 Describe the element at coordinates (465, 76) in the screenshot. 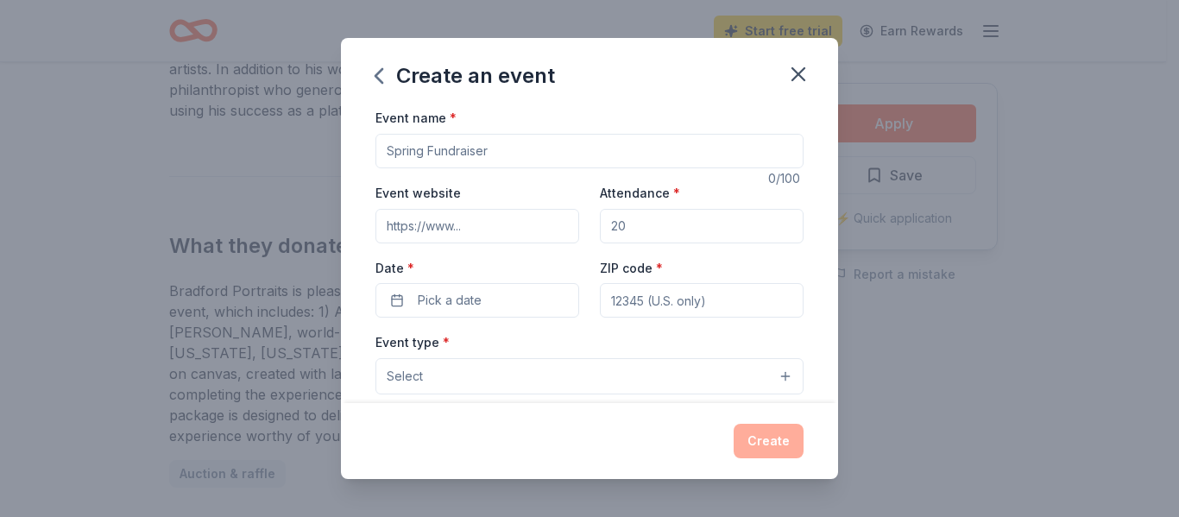

I see `div: Create an event` at that location.